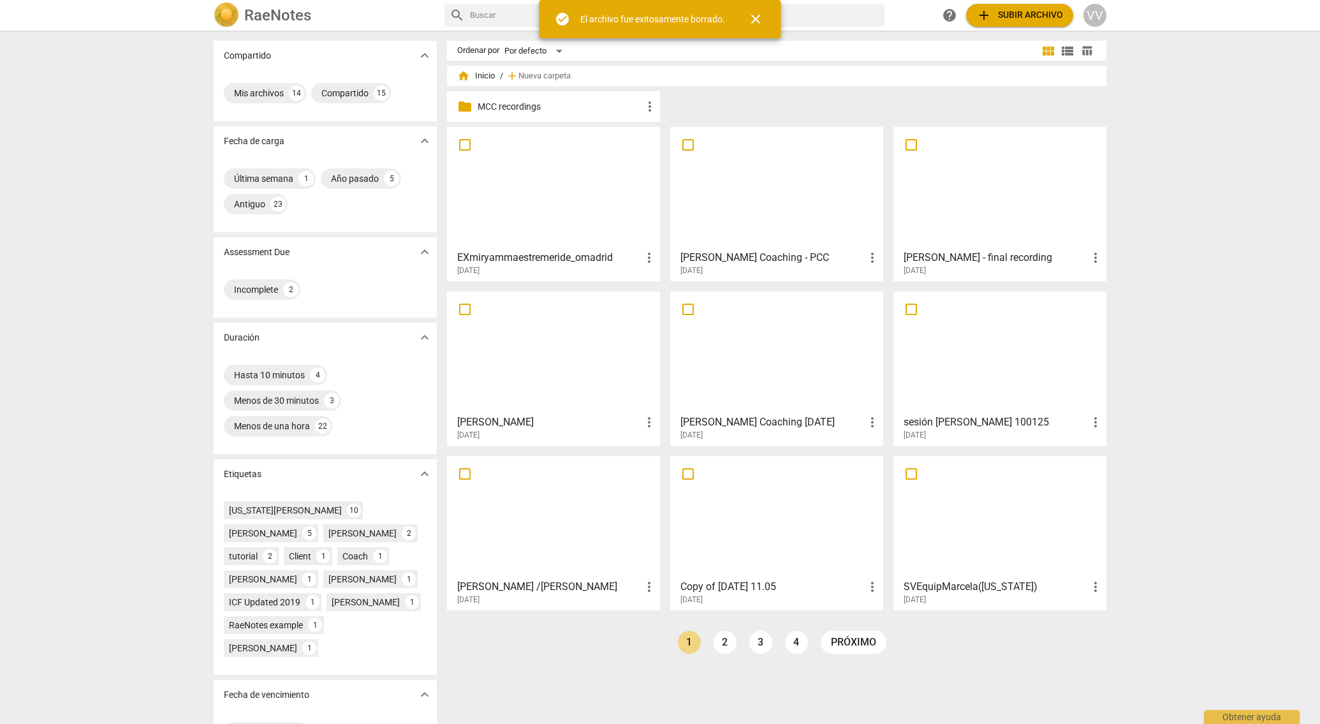  What do you see at coordinates (549, 258) in the screenshot?
I see `h3: EXmiryammaestremeride_omadrid` at bounding box center [549, 258].